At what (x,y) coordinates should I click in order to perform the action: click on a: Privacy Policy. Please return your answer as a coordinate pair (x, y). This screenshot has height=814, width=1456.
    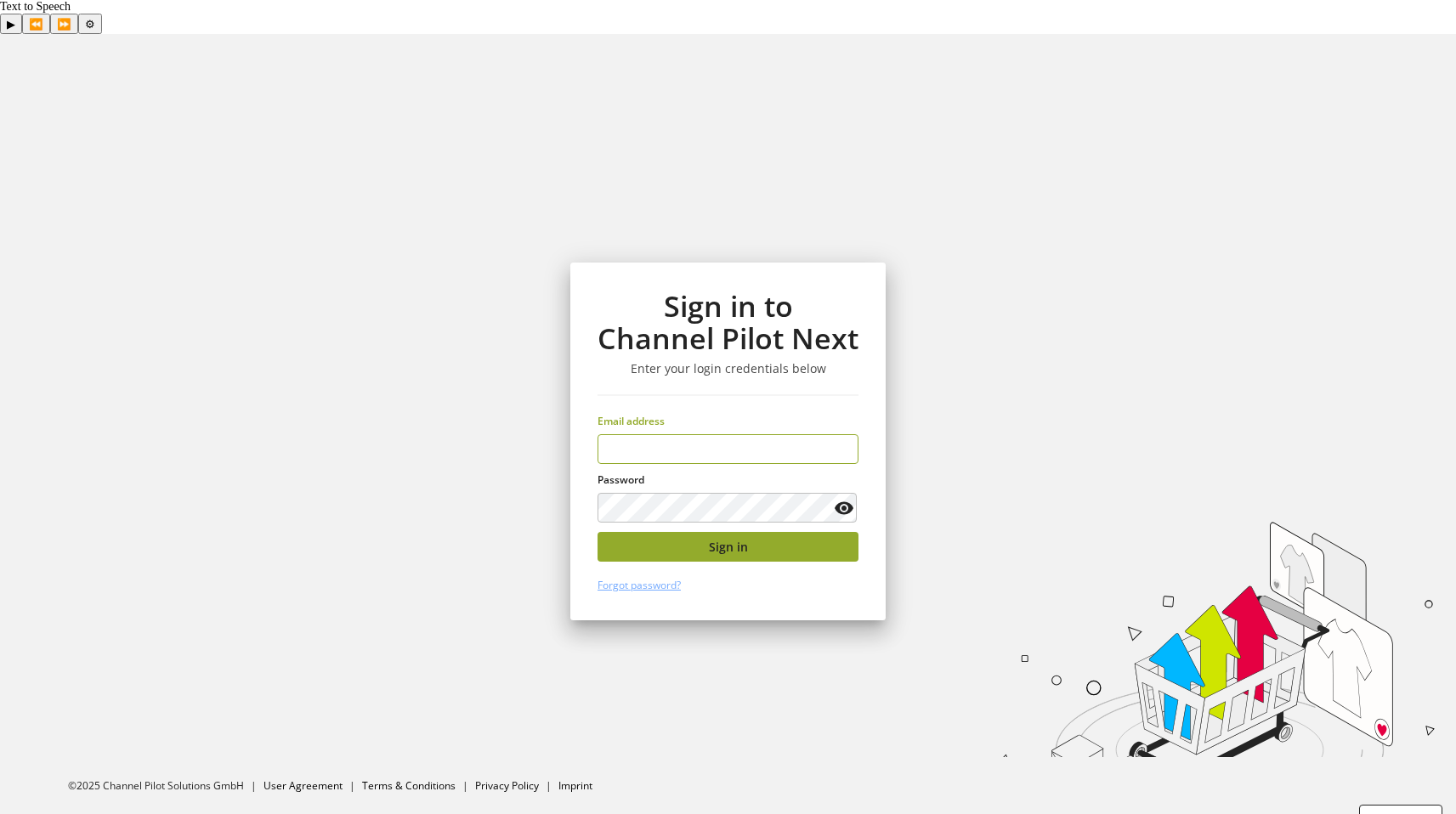
    Looking at the image, I should click on (507, 786).